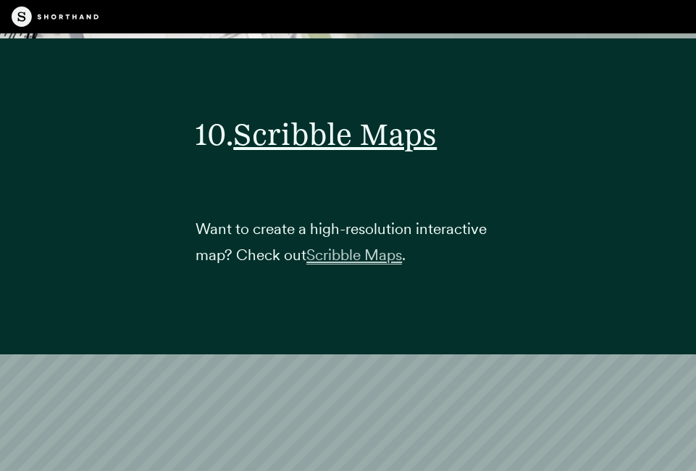 This screenshot has width=696, height=471. Describe the element at coordinates (214, 134) in the screenshot. I see `span: 10.` at that location.